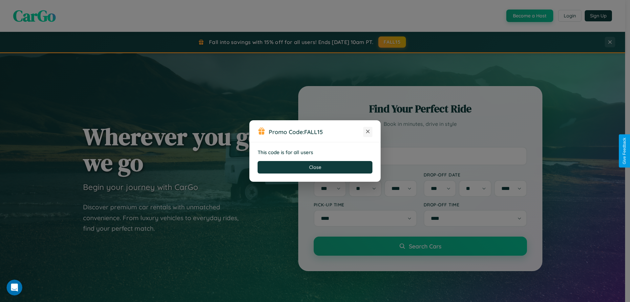 Image resolution: width=630 pixels, height=302 pixels. What do you see at coordinates (316, 132) in the screenshot?
I see `h3: Promo Code:` at bounding box center [316, 132].